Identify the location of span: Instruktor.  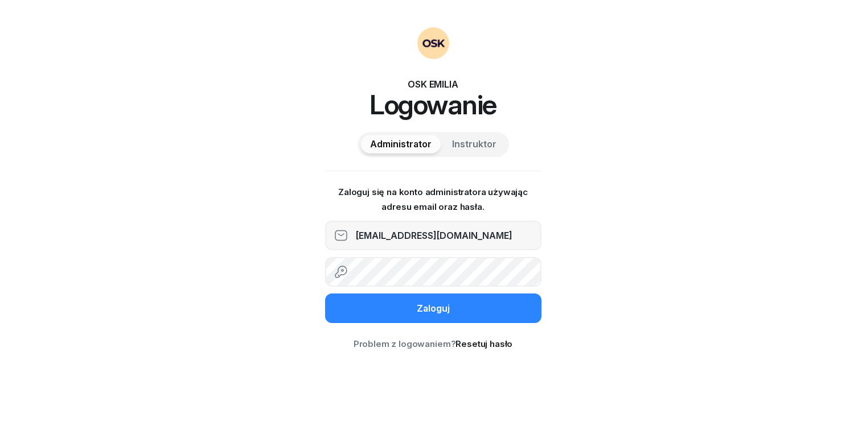
(474, 145).